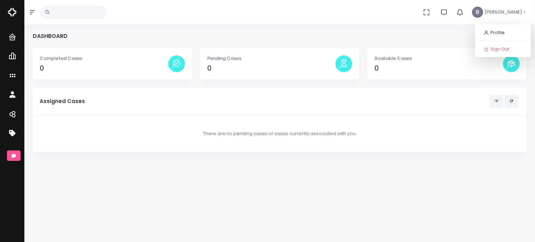 This screenshot has width=535, height=242. I want to click on img: Logo Horizontal, so click(12, 12).